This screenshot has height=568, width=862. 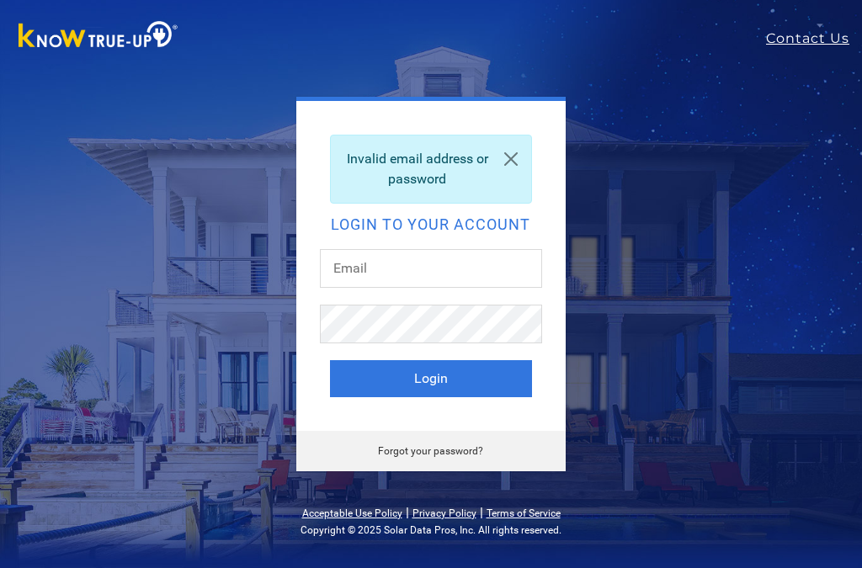 I want to click on a: Contact Us, so click(x=814, y=39).